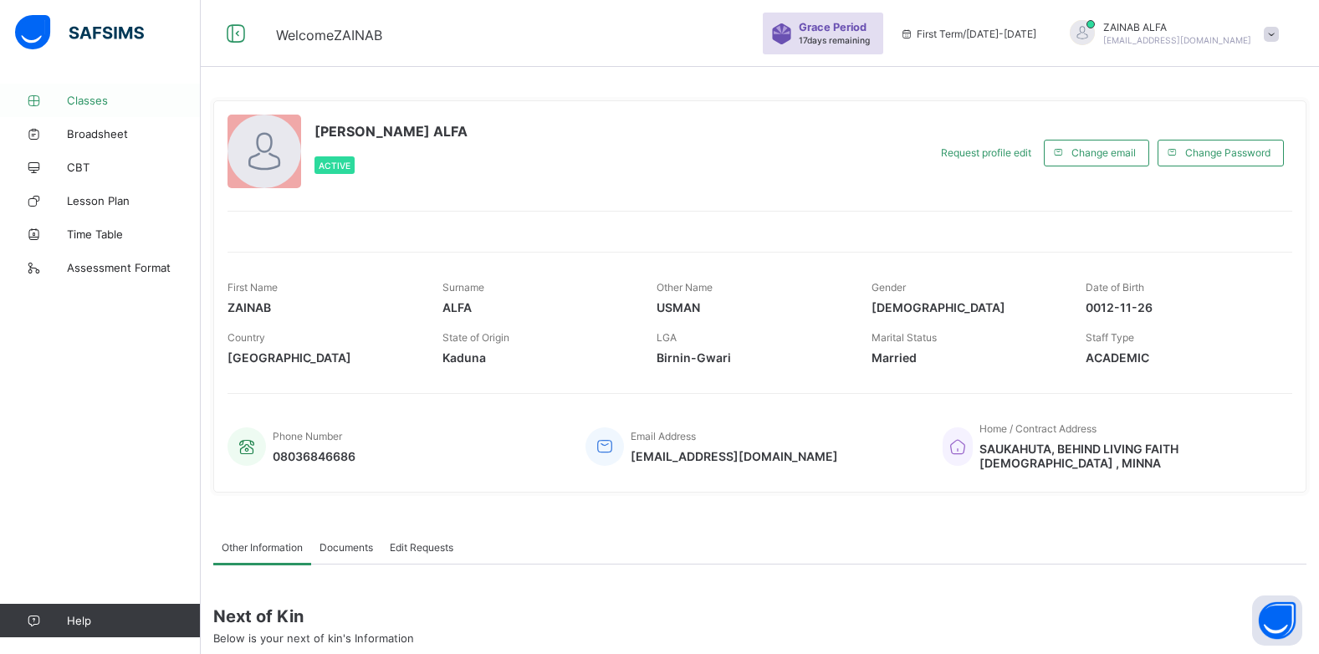  I want to click on span: Documents, so click(346, 547).